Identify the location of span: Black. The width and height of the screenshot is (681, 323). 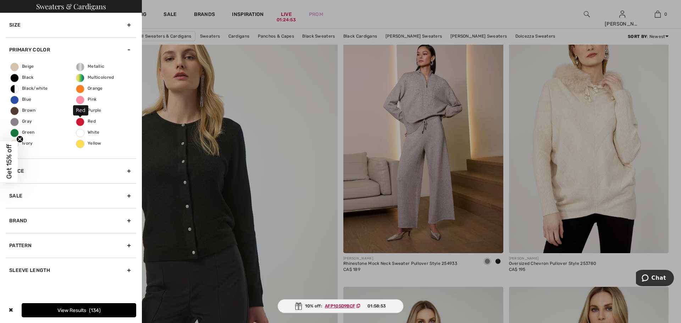
(22, 77).